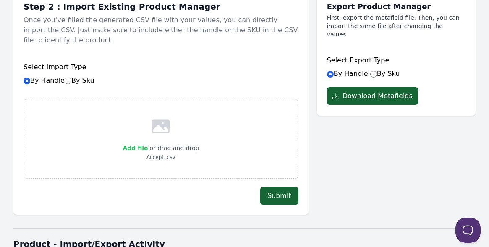 Image resolution: width=489 pixels, height=247 pixels. What do you see at coordinates (396, 26) in the screenshot?
I see `p: First, export the metafield file. Then, you can import the same file after changing the values.` at bounding box center [396, 26].